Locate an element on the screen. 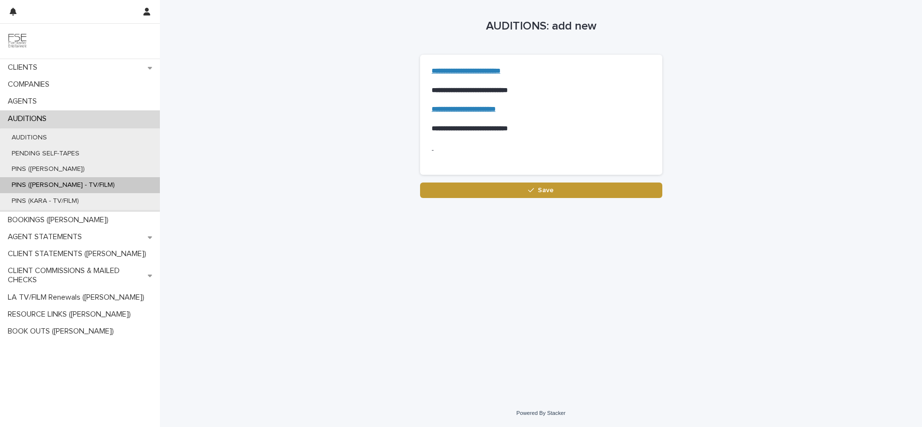 This screenshot has width=922, height=427. a: Powered By Stacker is located at coordinates (541, 413).